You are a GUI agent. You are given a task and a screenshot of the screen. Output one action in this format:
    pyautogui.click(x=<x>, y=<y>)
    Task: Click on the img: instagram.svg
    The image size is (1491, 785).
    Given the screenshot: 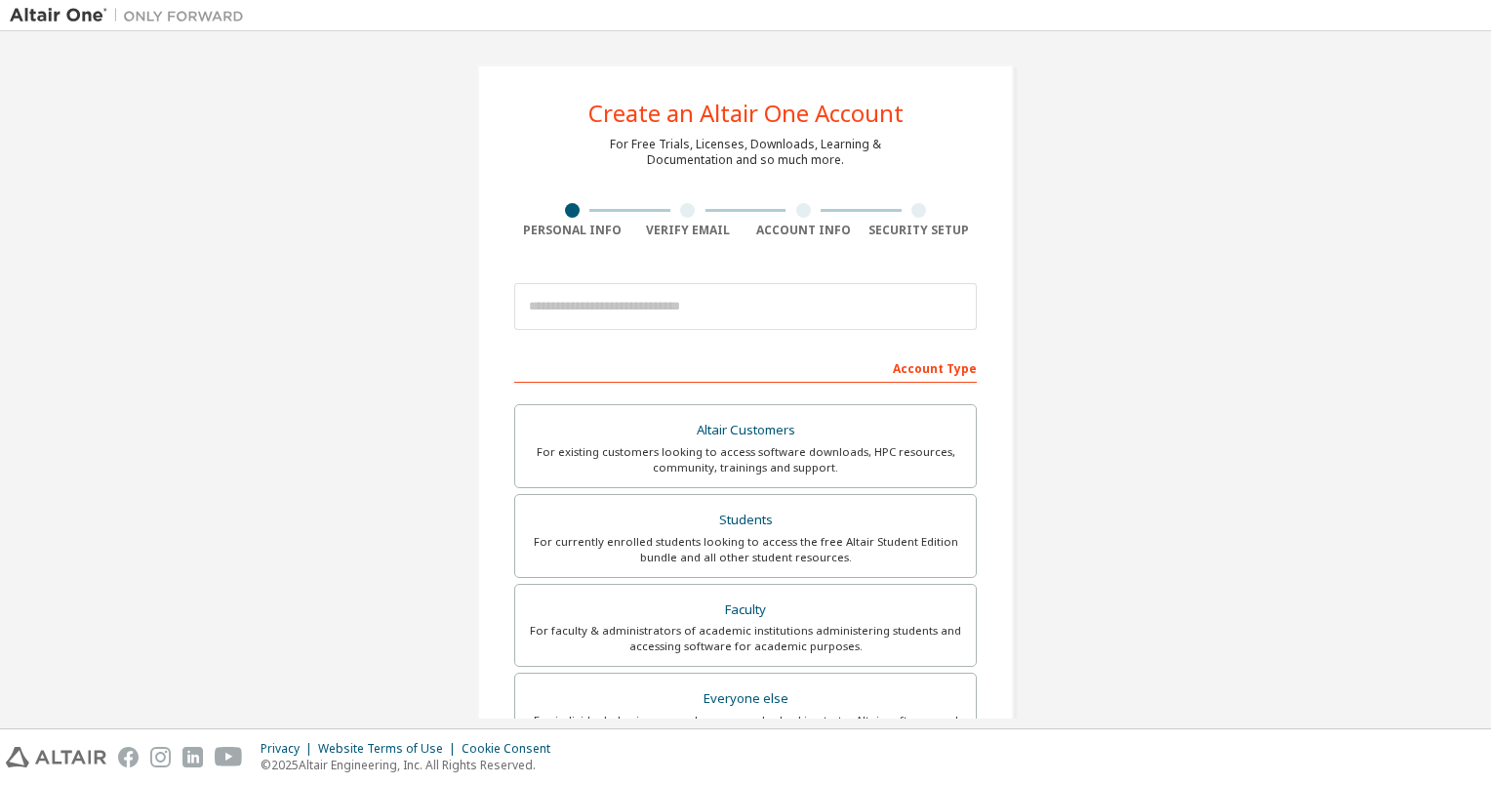 What is the action you would take?
    pyautogui.click(x=160, y=756)
    